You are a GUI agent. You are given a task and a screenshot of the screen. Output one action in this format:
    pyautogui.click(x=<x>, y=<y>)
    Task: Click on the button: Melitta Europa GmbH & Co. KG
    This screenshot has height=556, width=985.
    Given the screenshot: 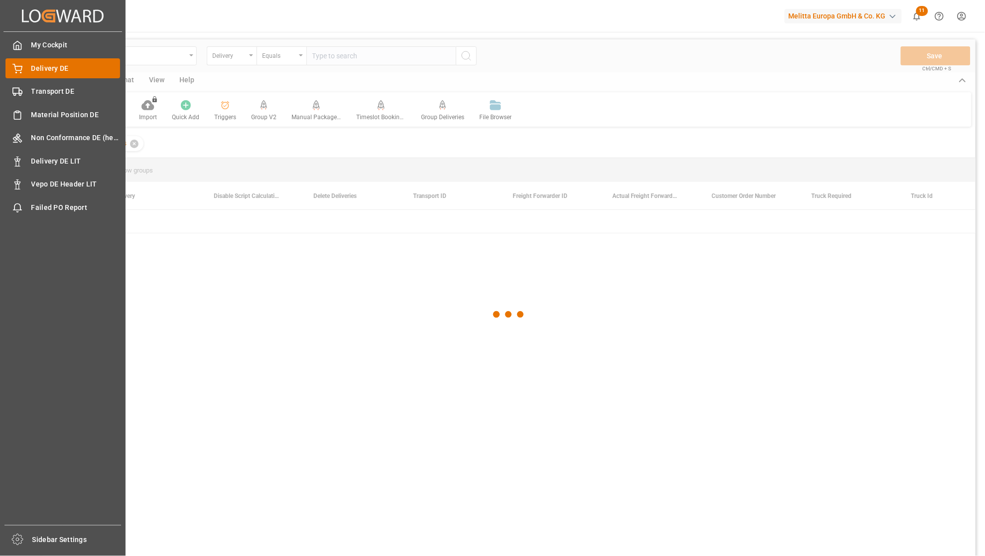 What is the action you would take?
    pyautogui.click(x=845, y=16)
    